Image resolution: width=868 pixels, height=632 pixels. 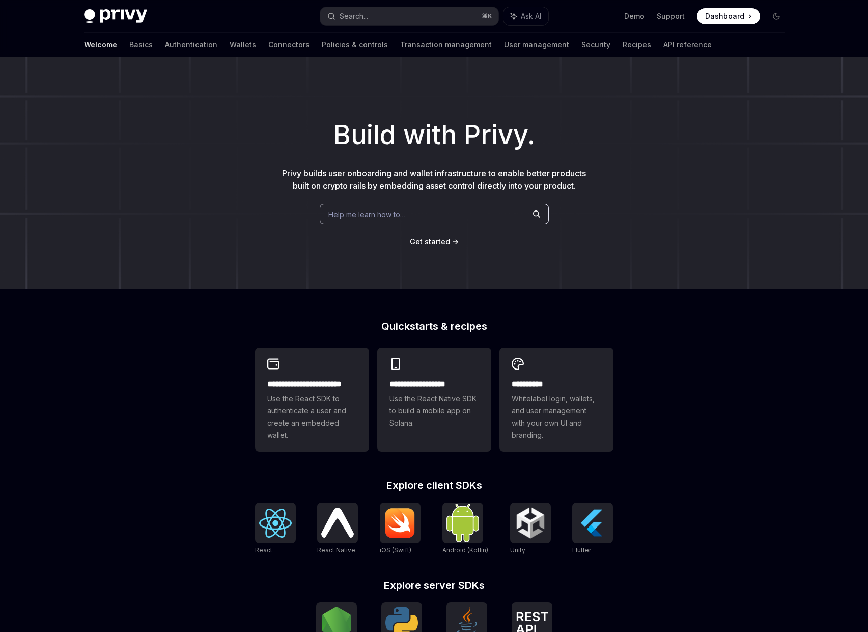 What do you see at coordinates (465, 550) in the screenshot?
I see `span: Android (Kotlin)` at bounding box center [465, 550].